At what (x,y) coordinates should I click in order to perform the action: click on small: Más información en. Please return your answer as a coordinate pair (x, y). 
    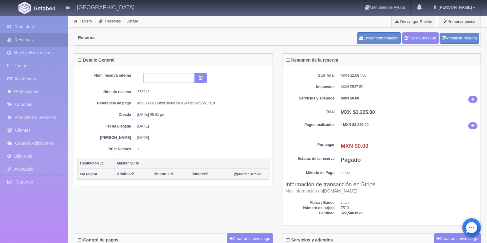
    Looking at the image, I should click on (321, 191).